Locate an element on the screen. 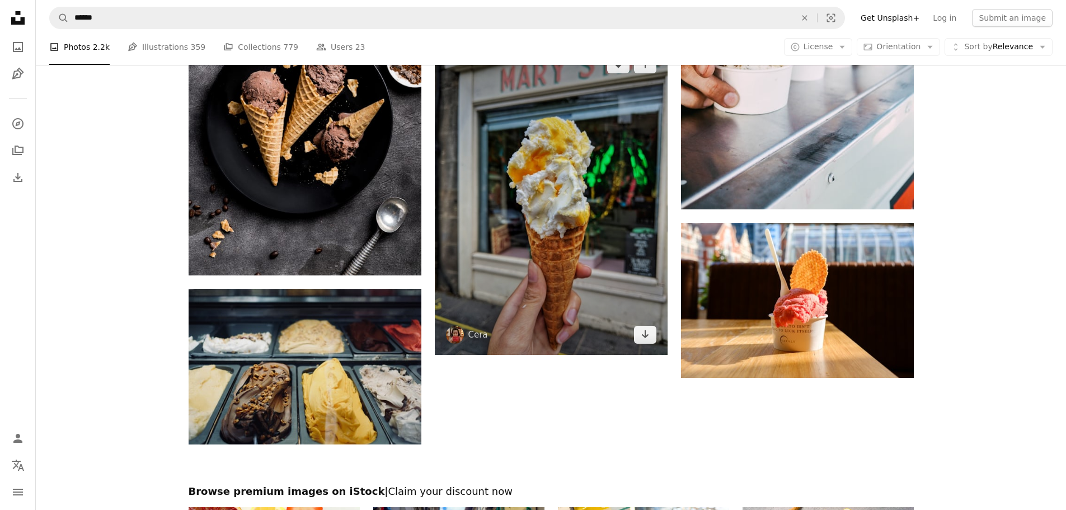 The width and height of the screenshot is (1066, 510). button: Visual search is located at coordinates (831, 18).